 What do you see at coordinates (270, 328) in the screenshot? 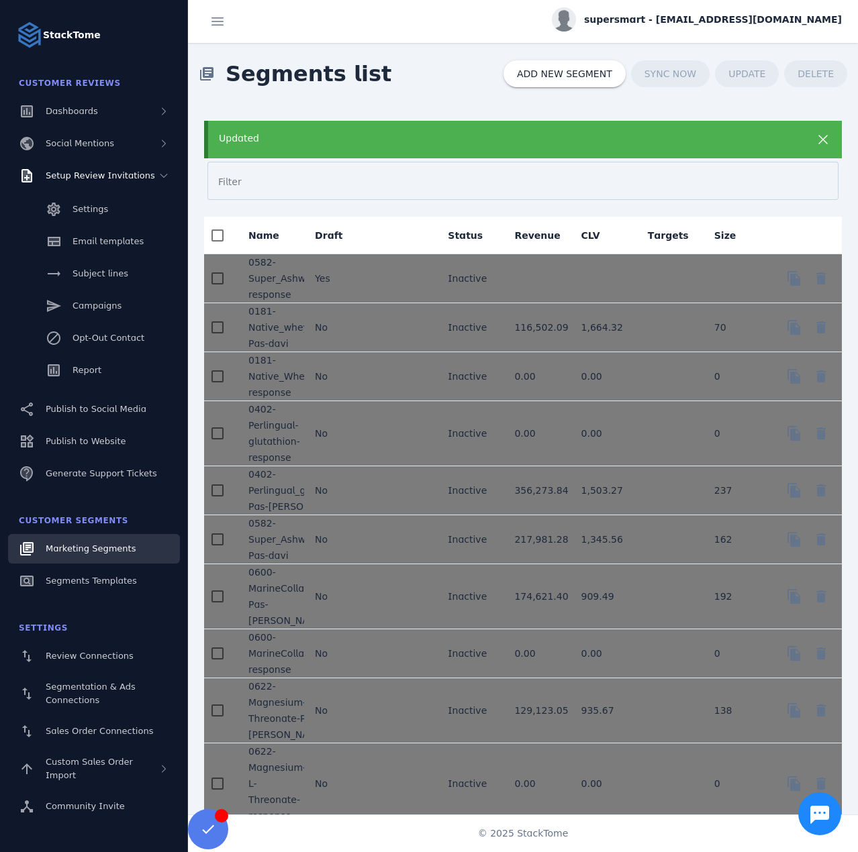
I see `mat-cell: 0181-Native_whey-Pas-davi` at bounding box center [270, 328].